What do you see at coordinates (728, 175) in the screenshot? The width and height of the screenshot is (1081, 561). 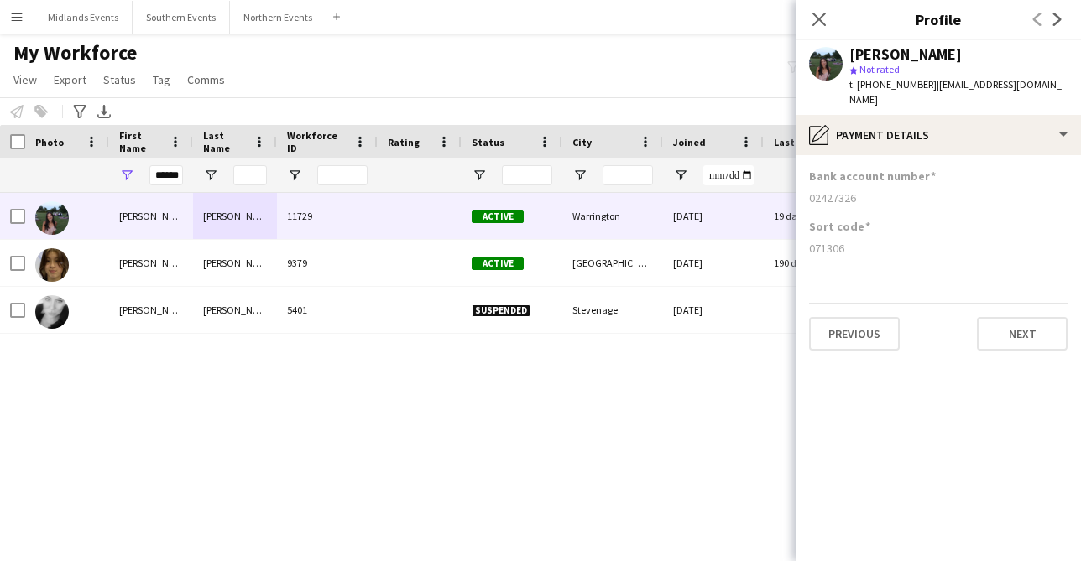 I see `input: Joined Filter Input` at bounding box center [728, 175].